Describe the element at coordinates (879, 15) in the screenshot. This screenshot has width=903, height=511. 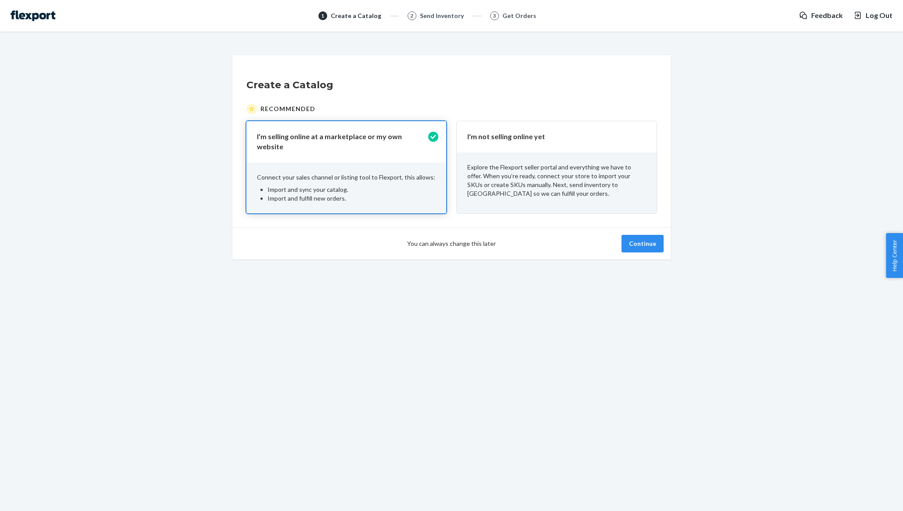
I see `span: Log Out` at that location.